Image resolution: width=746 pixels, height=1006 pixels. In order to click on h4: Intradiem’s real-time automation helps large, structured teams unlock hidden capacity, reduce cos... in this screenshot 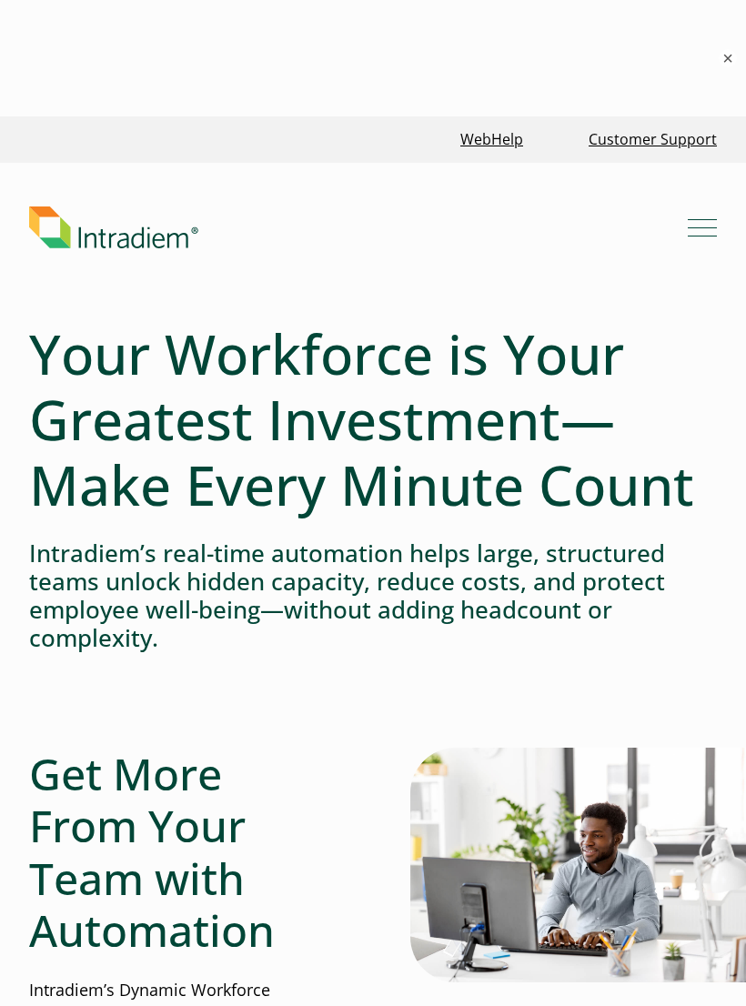, I will do `click(373, 596)`.